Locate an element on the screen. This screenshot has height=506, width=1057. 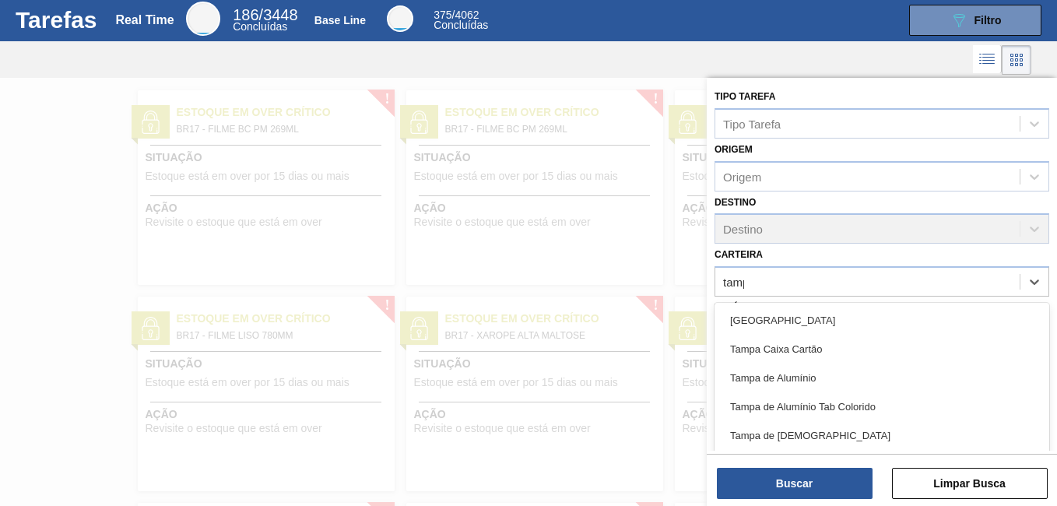
h1: Tarefas is located at coordinates (56, 19).